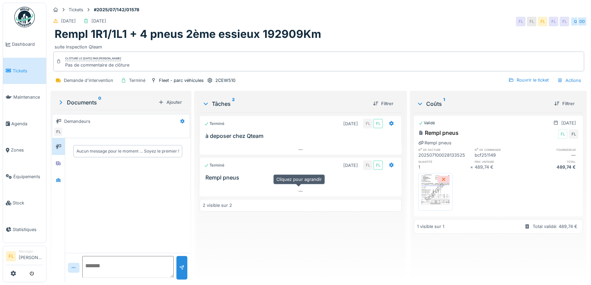  What do you see at coordinates (97, 65) in the screenshot?
I see `div: Pas de commentaire de clôture` at bounding box center [97, 65].